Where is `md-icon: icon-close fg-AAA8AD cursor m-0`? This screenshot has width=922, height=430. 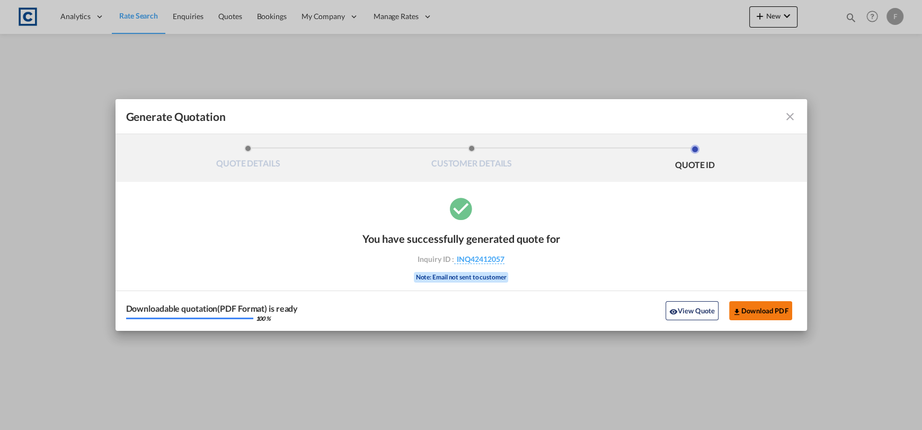 md-icon: icon-close fg-AAA8AD cursor m-0 is located at coordinates (790, 117).